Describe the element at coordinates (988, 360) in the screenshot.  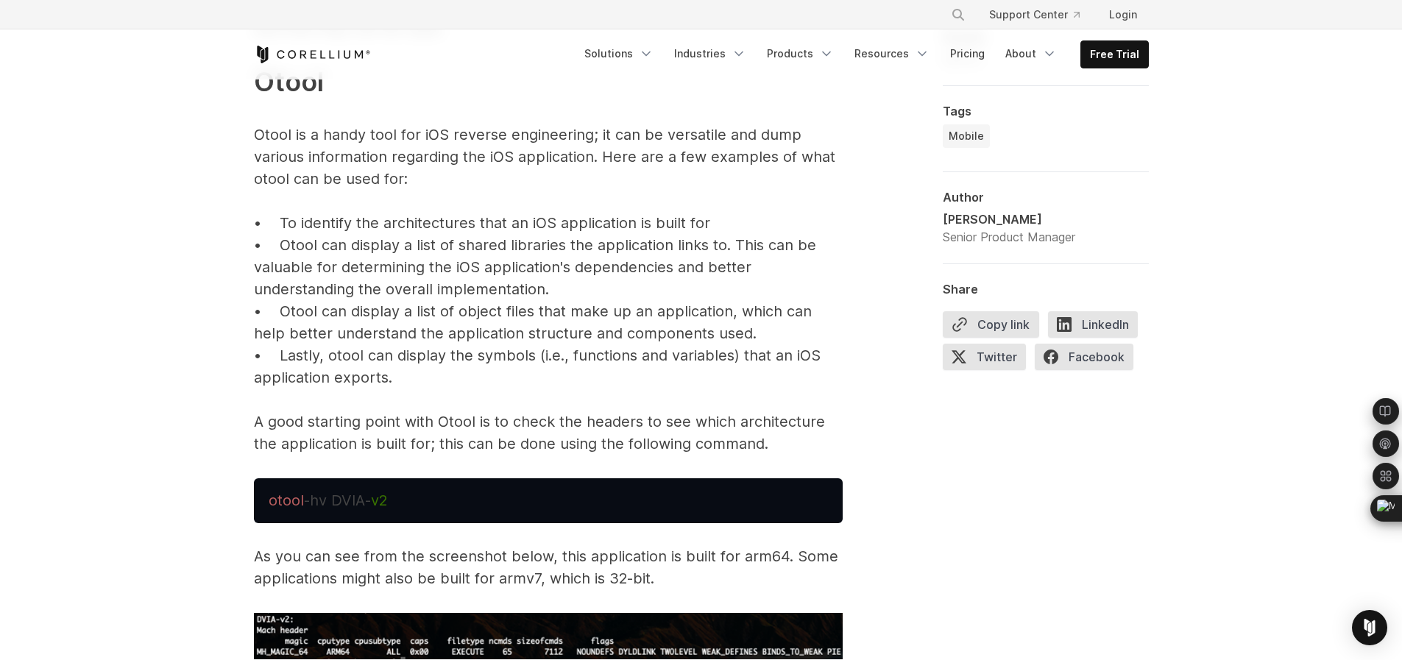
I see `a: Twitter` at that location.